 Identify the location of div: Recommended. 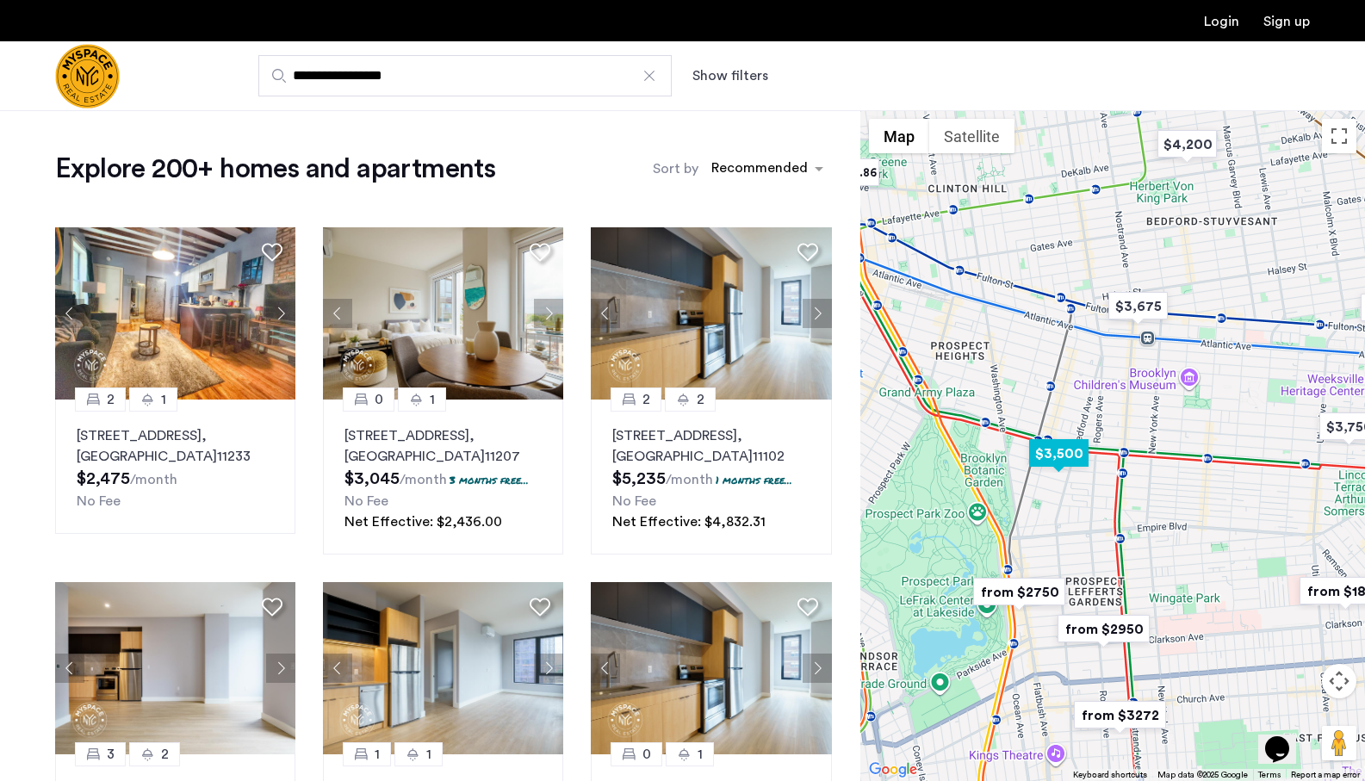
(758, 170).